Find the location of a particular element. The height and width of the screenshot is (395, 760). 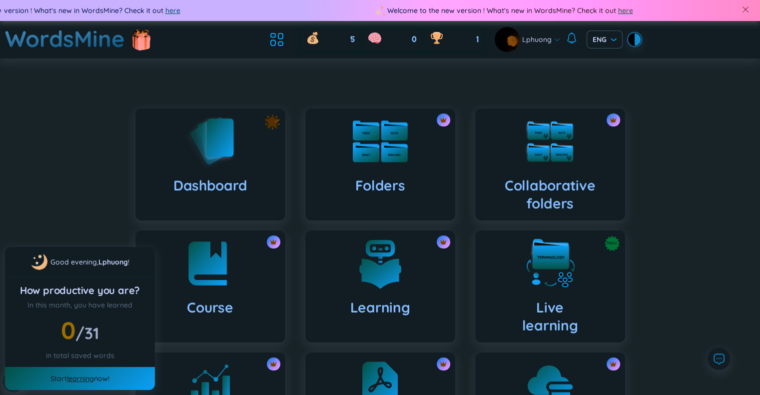

img: avatar is located at coordinates (507, 39).